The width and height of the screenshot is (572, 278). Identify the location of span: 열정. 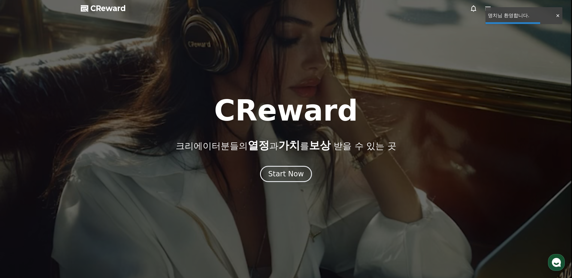
(259, 145).